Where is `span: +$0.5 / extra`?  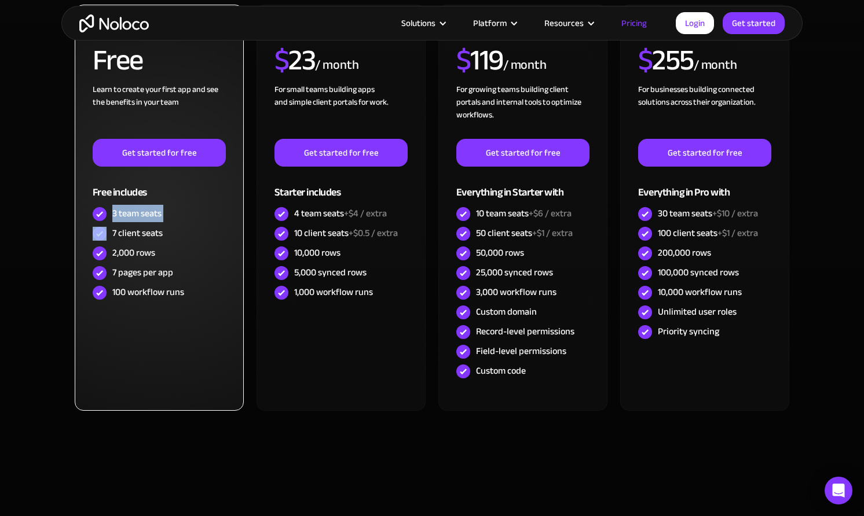 span: +$0.5 / extra is located at coordinates (373, 233).